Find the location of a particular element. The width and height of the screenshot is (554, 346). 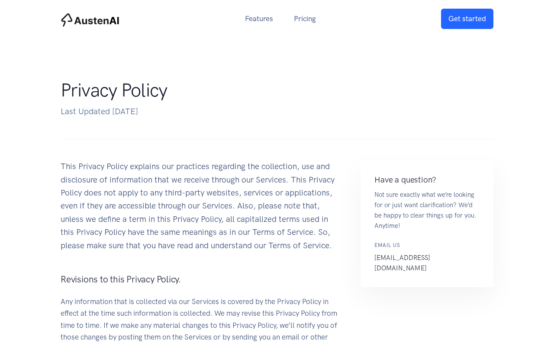

h4: Have a question? is located at coordinates (426, 180).